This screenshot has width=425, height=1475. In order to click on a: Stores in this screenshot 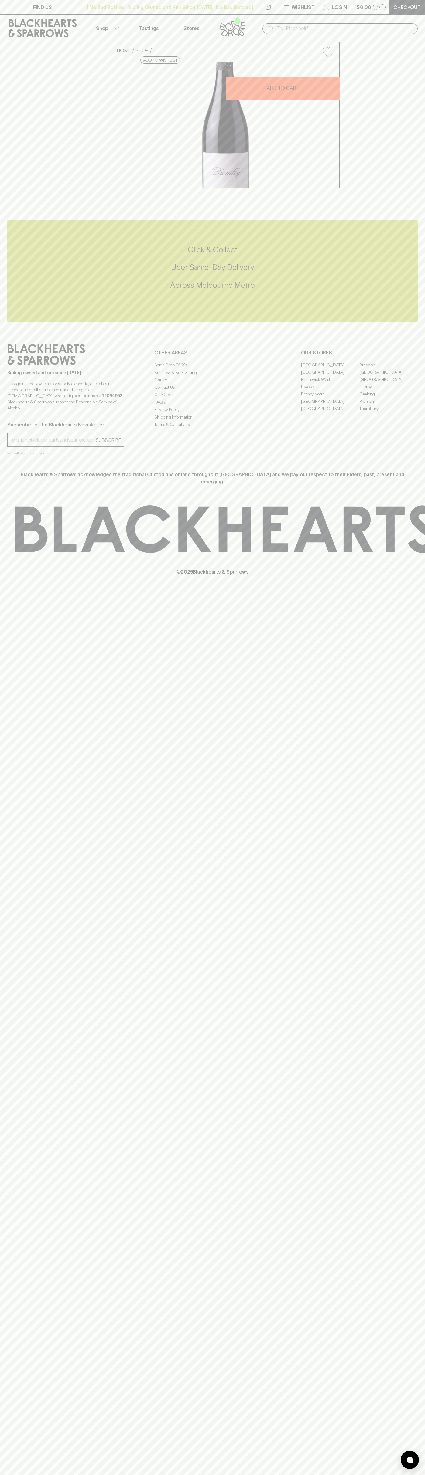, I will do `click(191, 28)`.